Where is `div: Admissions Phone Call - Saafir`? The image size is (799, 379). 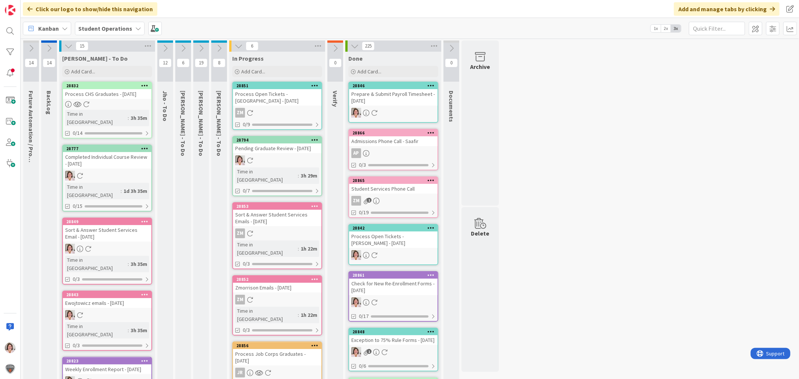
div: Admissions Phone Call - Saafir is located at coordinates (394, 141).